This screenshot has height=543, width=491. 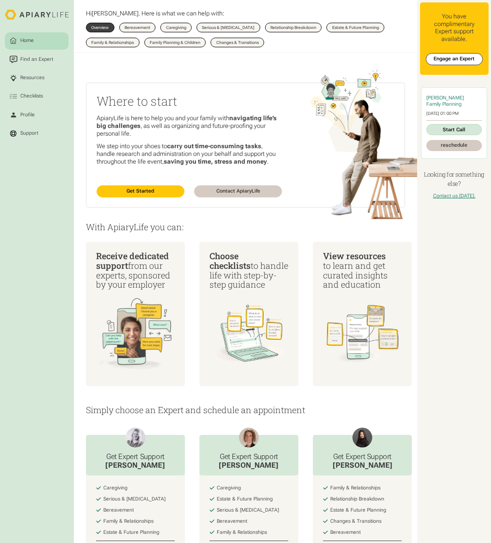 What do you see at coordinates (454, 129) in the screenshot?
I see `a: Start Call` at bounding box center [454, 129].